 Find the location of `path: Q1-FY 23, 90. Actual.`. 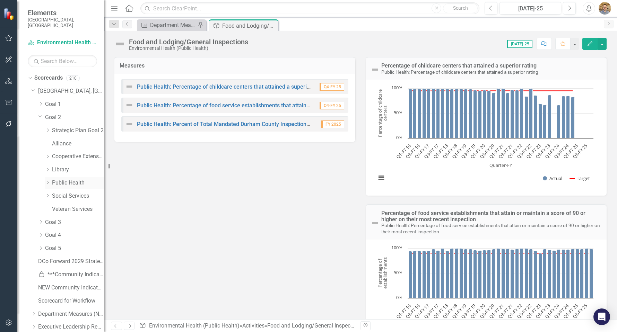

path: Q1-FY 23, 90. Actual. is located at coordinates (540, 276).